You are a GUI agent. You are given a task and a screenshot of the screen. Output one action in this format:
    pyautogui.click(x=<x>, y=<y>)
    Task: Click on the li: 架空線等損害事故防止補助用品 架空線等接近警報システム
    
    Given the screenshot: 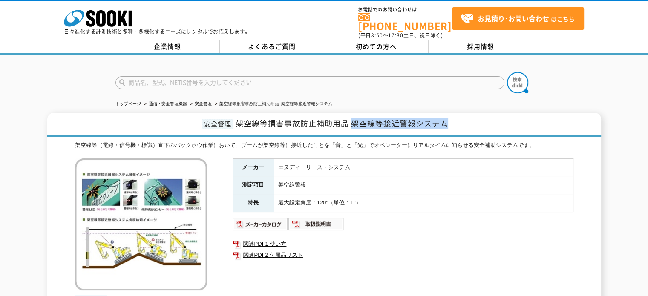 What is the action you would take?
    pyautogui.click(x=273, y=104)
    